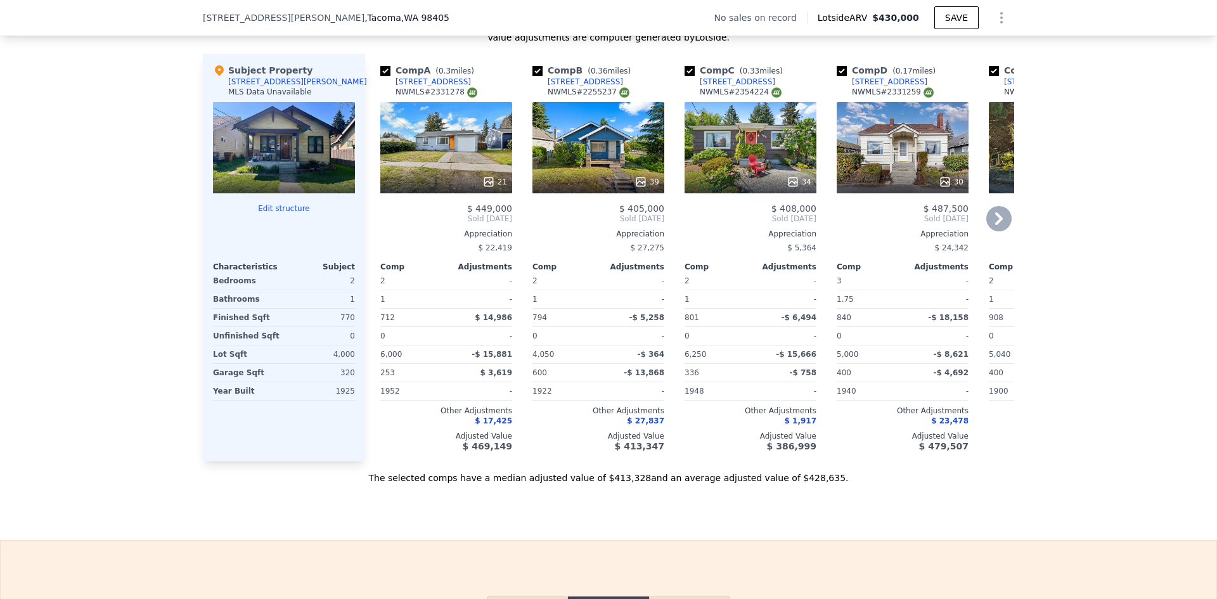 This screenshot has height=599, width=1217. Describe the element at coordinates (319, 267) in the screenshot. I see `div: Subject` at that location.